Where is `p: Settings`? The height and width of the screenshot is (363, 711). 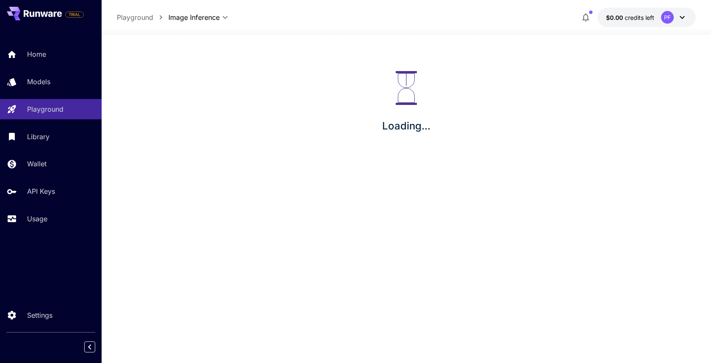
p: Settings is located at coordinates (40, 315).